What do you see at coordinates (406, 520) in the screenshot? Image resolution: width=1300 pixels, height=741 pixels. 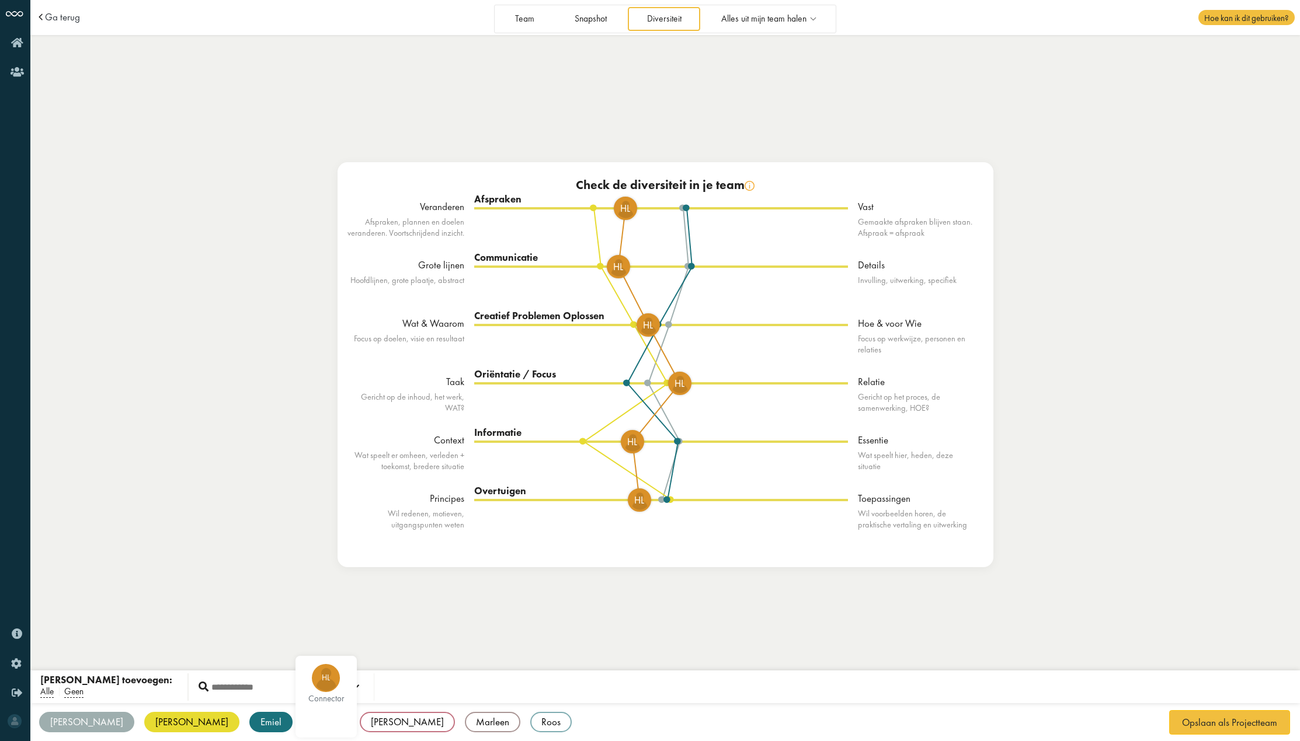 I see `div: Wil redenen, motieven, uitgangspunten weten` at bounding box center [406, 520].